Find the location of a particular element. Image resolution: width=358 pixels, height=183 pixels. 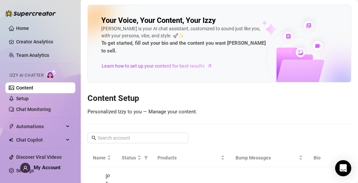

th: Name is located at coordinates (102, 158).